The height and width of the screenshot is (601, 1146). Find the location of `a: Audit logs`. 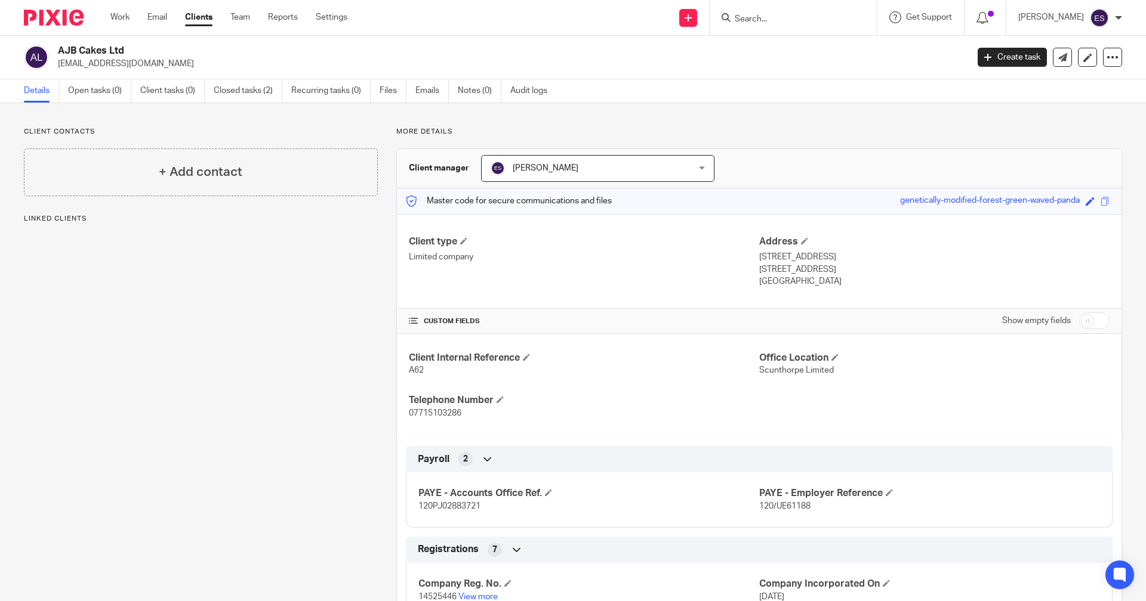

a: Audit logs is located at coordinates (533, 91).